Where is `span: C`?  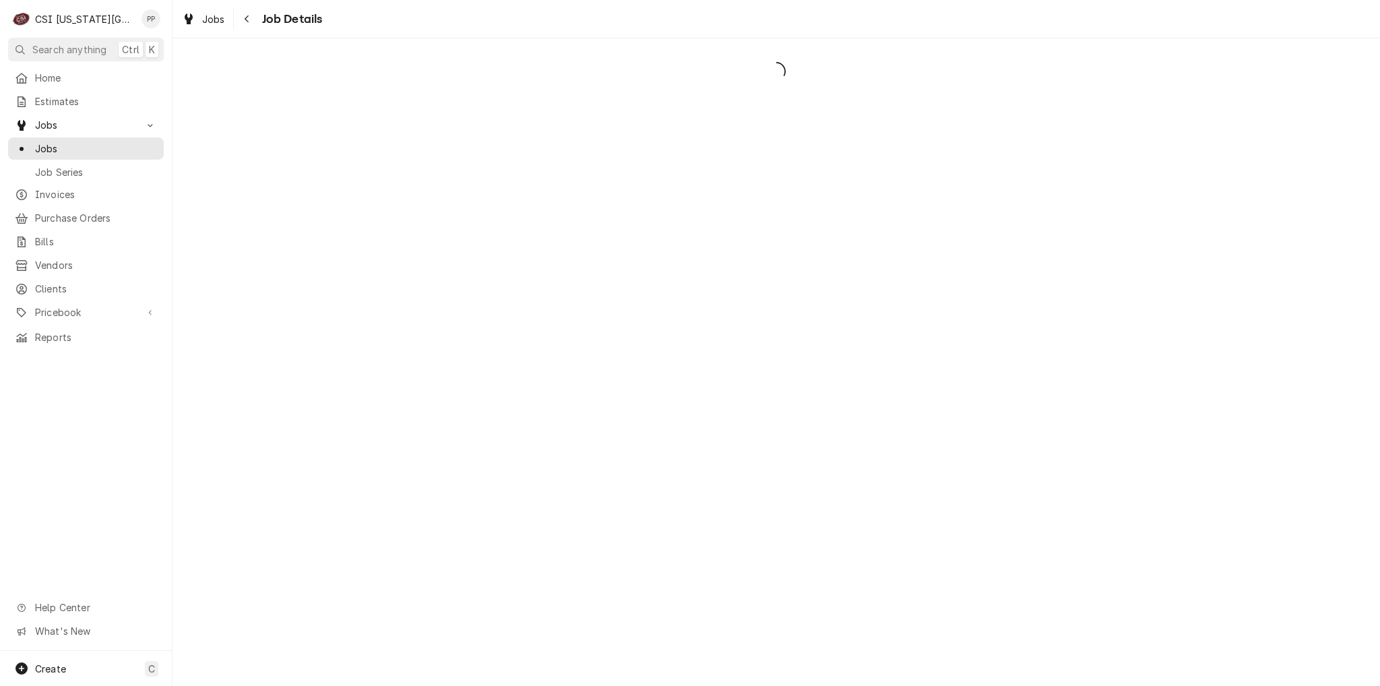
span: C is located at coordinates (152, 669).